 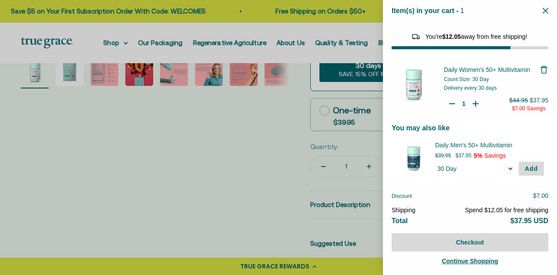 I want to click on span: Count Size: 30 Day, so click(x=466, y=79).